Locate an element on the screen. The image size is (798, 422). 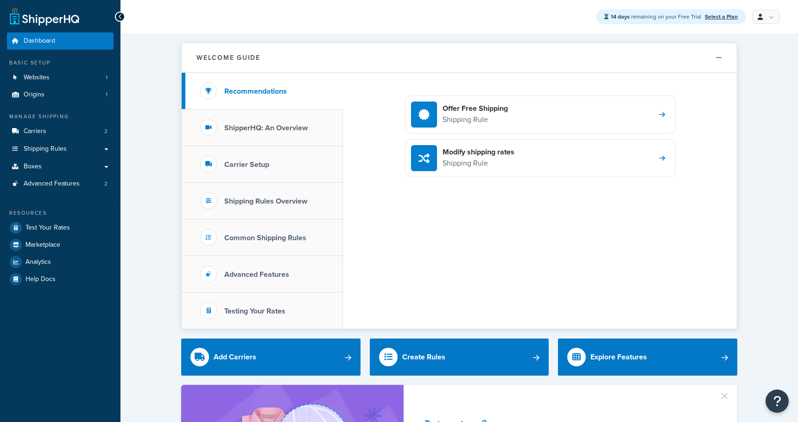
a: Advanced Features2 is located at coordinates (60, 183).